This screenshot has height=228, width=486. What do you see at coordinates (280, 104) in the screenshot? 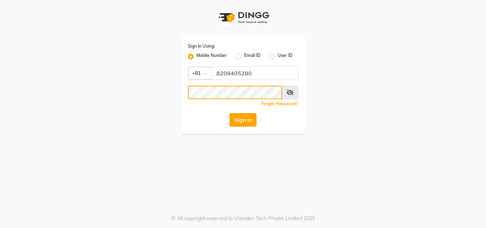
I see `a: Forgot Password?` at bounding box center [280, 104].